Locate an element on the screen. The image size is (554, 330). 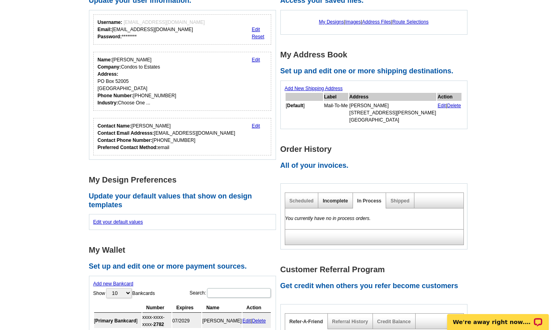
a: My Designs is located at coordinates (331, 22).